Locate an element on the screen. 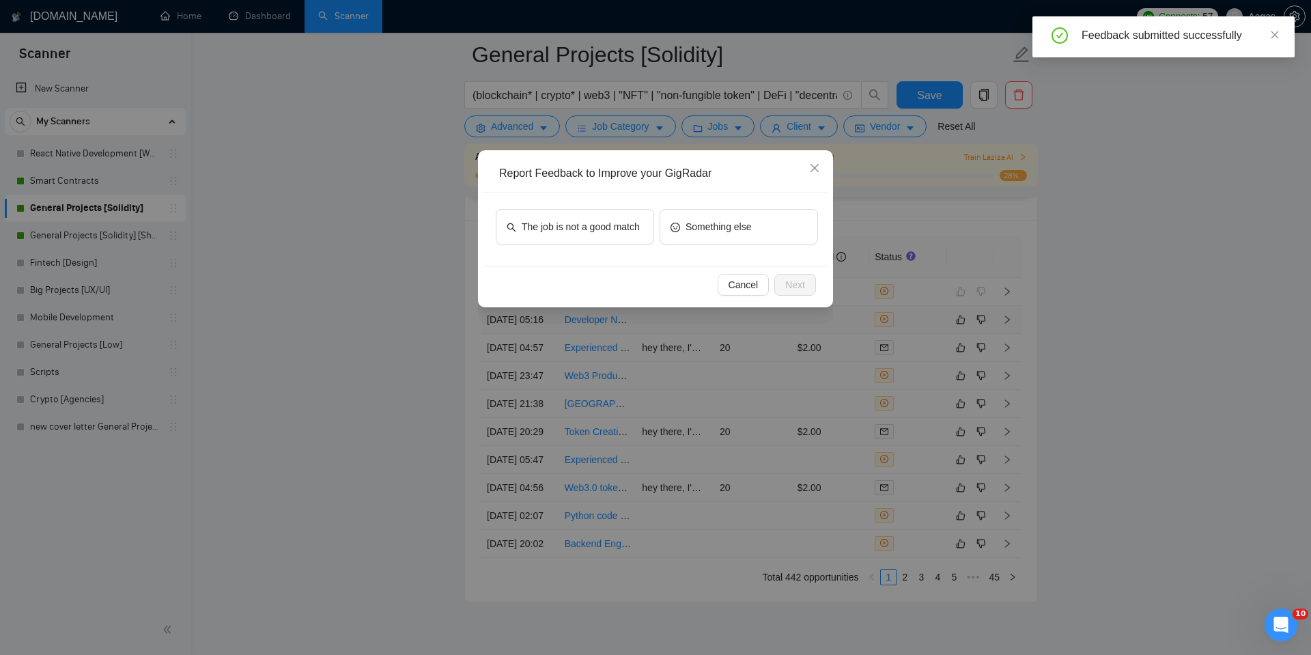 Image resolution: width=1311 pixels, height=655 pixels. span: Something else is located at coordinates (718, 227).